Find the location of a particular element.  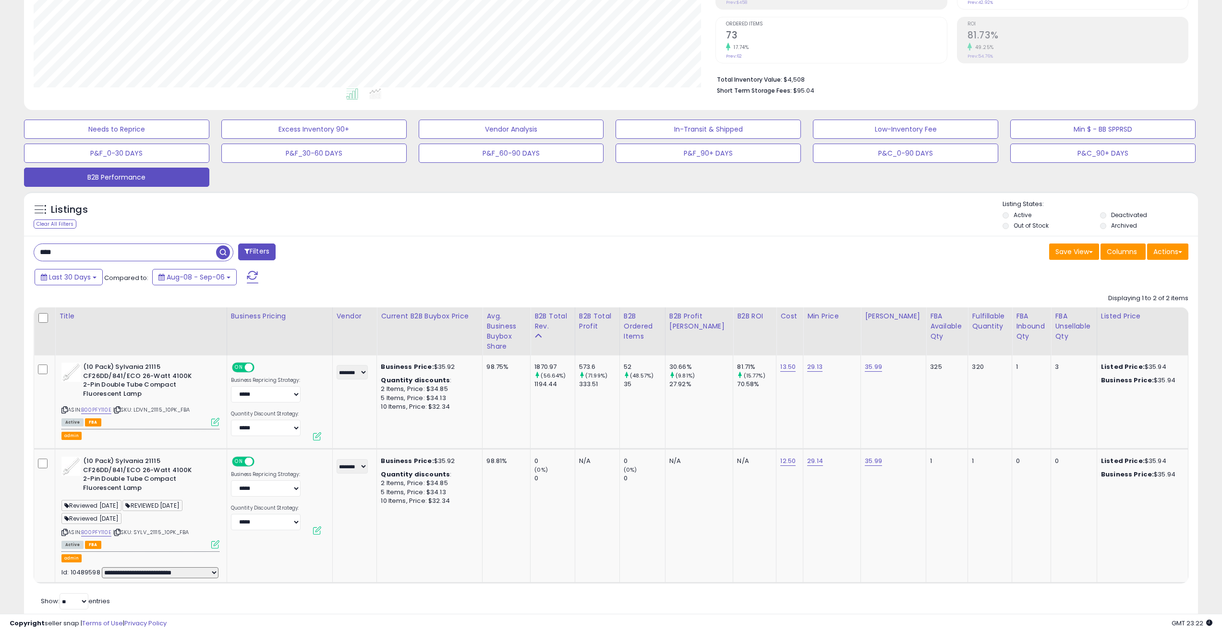

b: Listed Price: is located at coordinates (1123, 366).